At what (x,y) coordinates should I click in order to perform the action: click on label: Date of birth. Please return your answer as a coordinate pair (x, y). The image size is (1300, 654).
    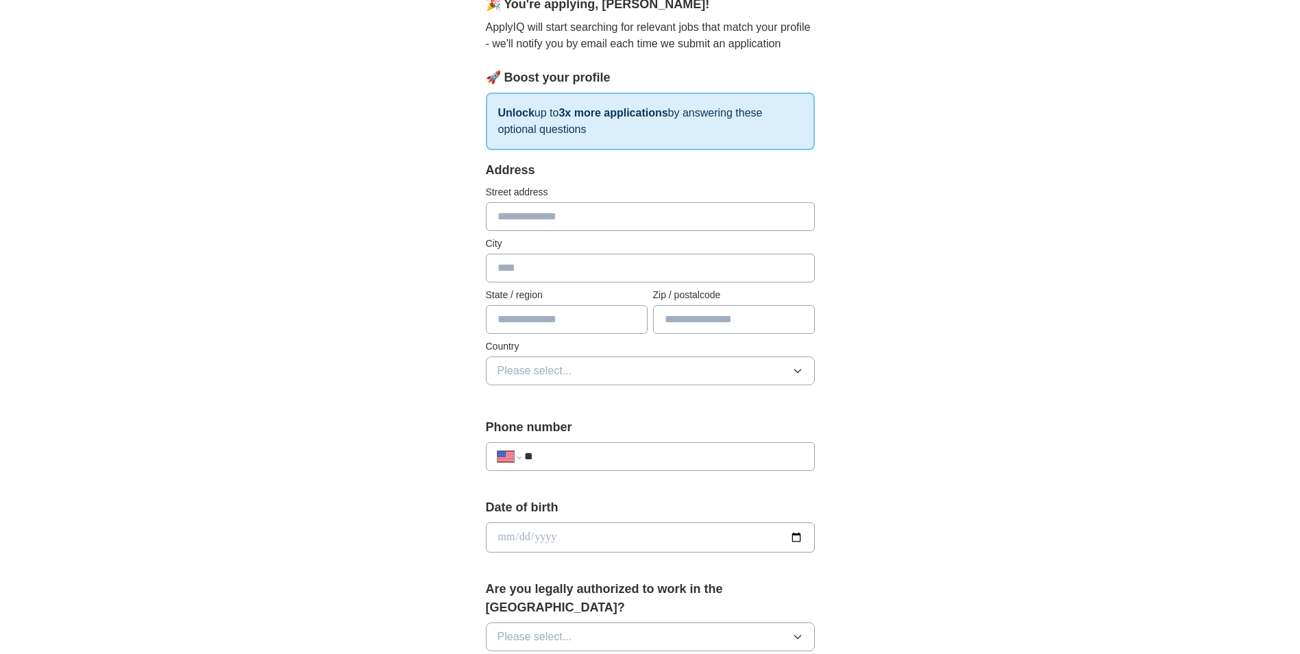
    Looking at the image, I should click on (650, 507).